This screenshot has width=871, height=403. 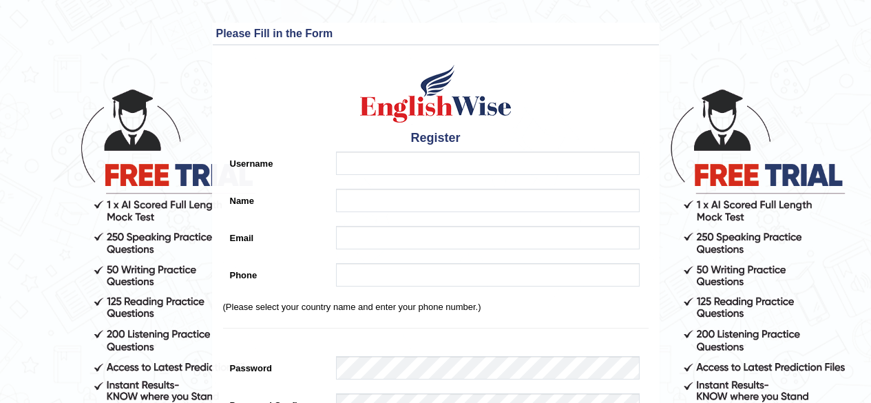 What do you see at coordinates (436, 306) in the screenshot?
I see `p: (Please select your country name and enter your phone number.)` at bounding box center [436, 306].